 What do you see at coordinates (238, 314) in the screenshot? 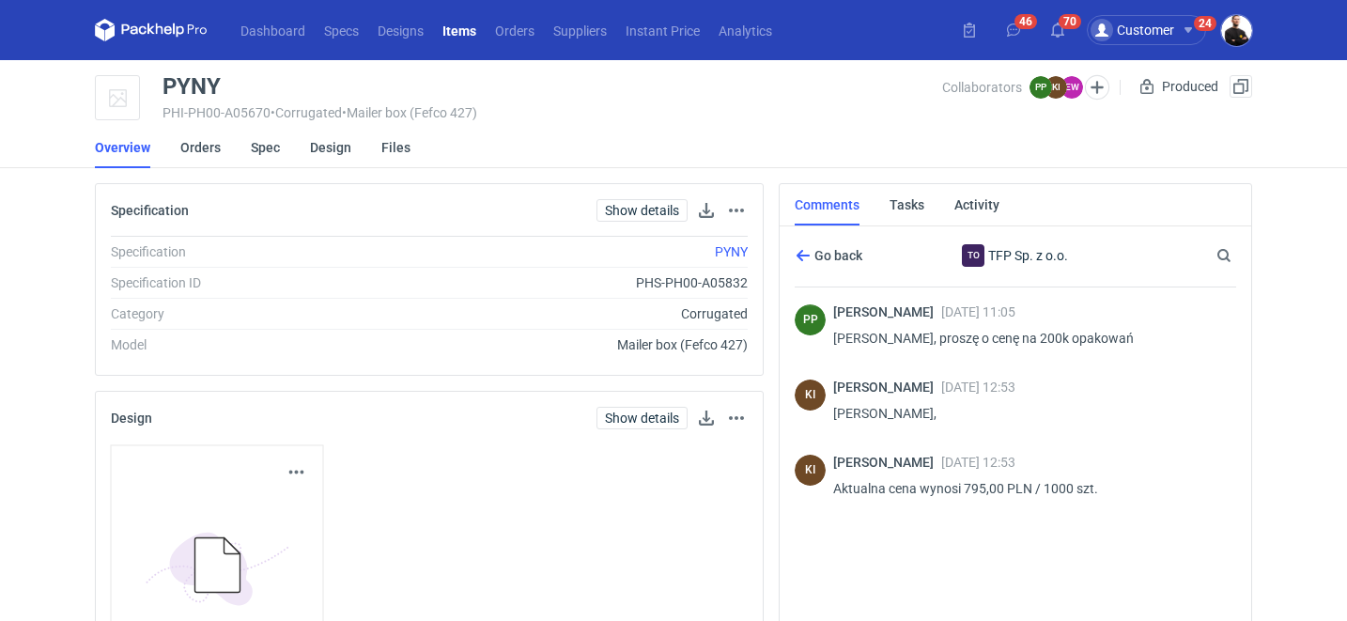
I see `div: Category` at bounding box center [238, 314].